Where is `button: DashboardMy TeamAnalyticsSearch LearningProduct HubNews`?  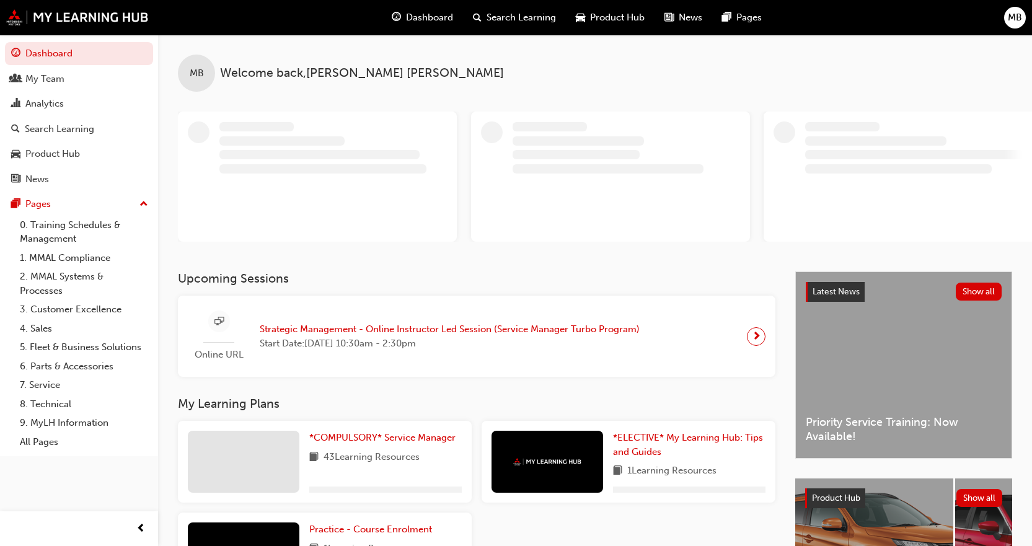 button: DashboardMy TeamAnalyticsSearch LearningProduct HubNews is located at coordinates (79, 116).